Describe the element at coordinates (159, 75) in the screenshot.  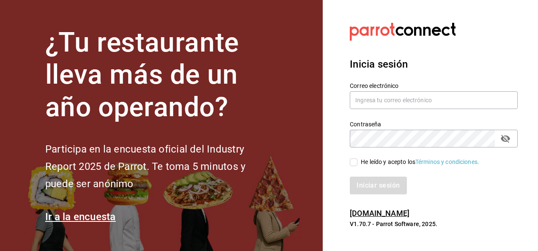
I see `h1: ¿Tu restaurante lleva más de un año operando?` at that location.